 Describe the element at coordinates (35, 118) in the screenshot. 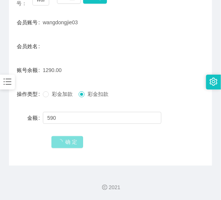

I see `label: 金额` at that location.